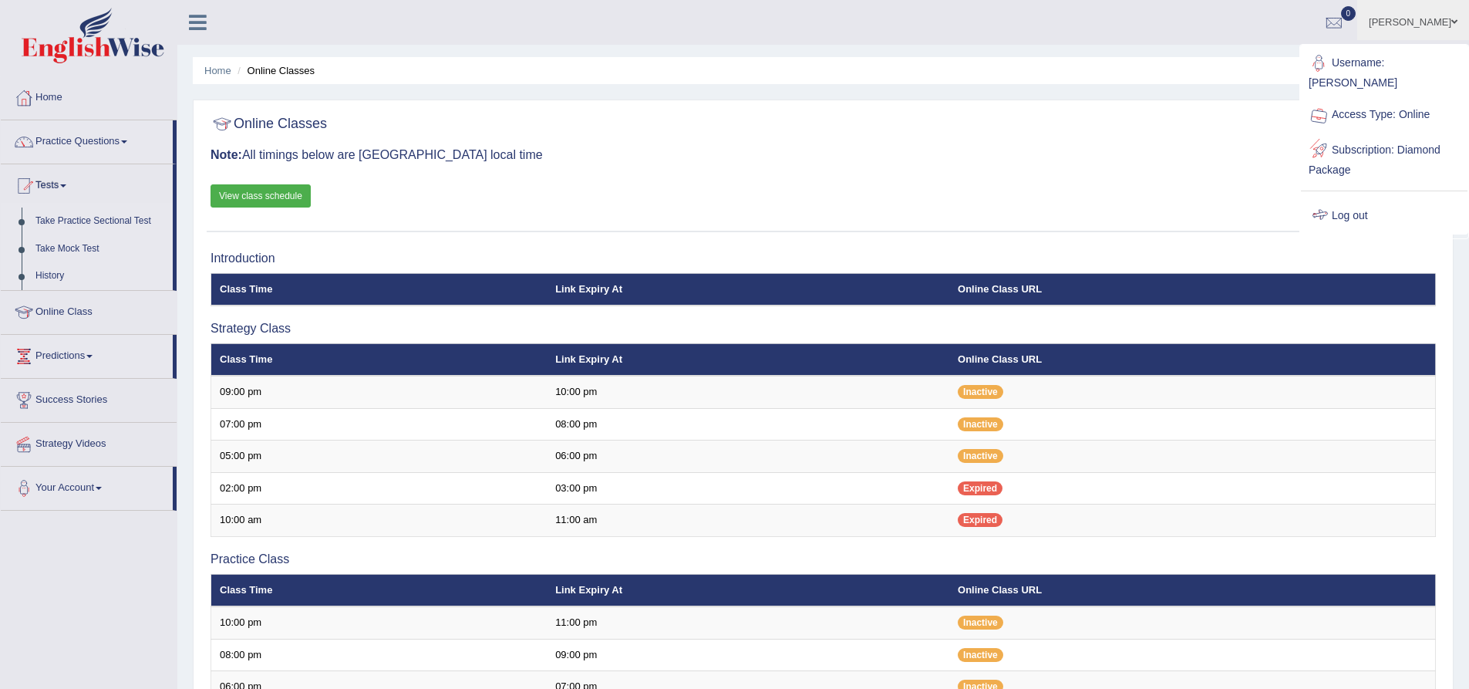  I want to click on td: 11:00 am, so click(748, 521).